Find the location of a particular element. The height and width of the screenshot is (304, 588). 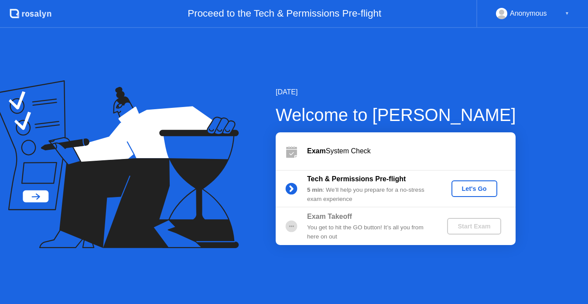

button: Let's Go is located at coordinates (474, 189).